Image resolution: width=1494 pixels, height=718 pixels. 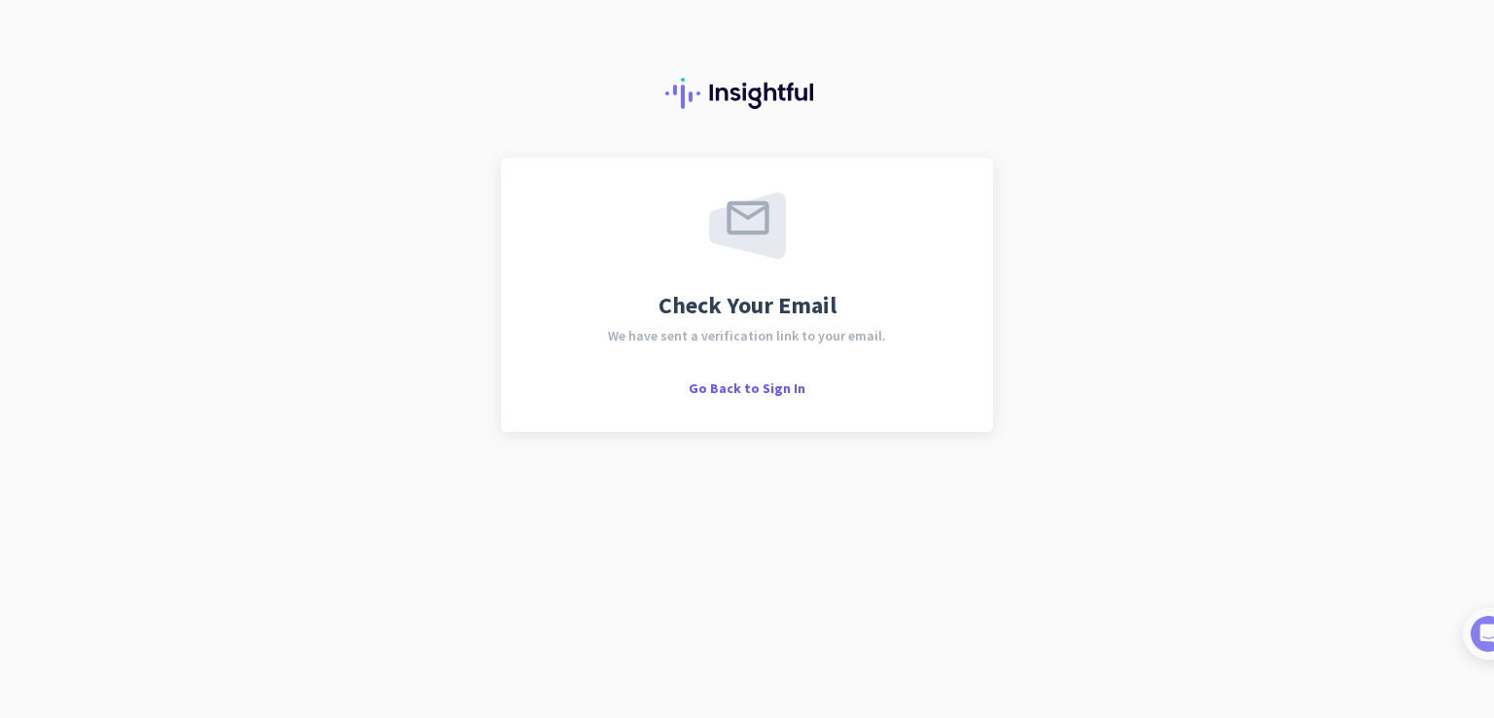 What do you see at coordinates (747, 93) in the screenshot?
I see `img: Insightful` at bounding box center [747, 93].